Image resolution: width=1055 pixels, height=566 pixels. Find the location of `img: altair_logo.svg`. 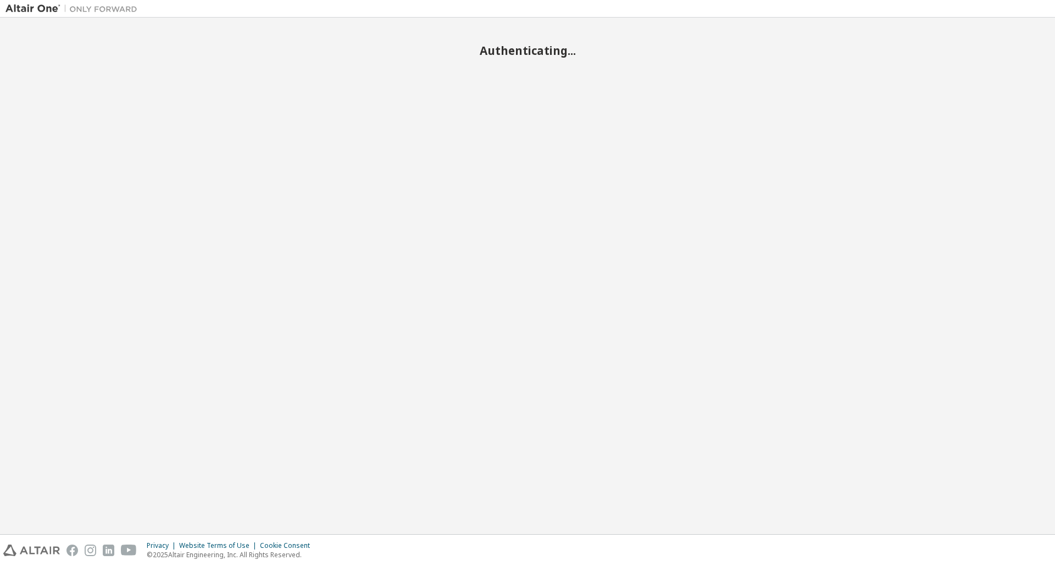

img: altair_logo.svg is located at coordinates (31, 550).